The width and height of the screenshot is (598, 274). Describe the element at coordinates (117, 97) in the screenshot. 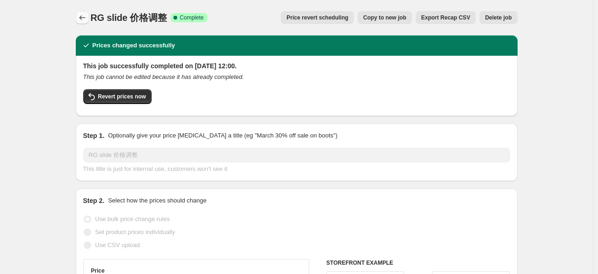

I see `button: Revert prices now` at that location.